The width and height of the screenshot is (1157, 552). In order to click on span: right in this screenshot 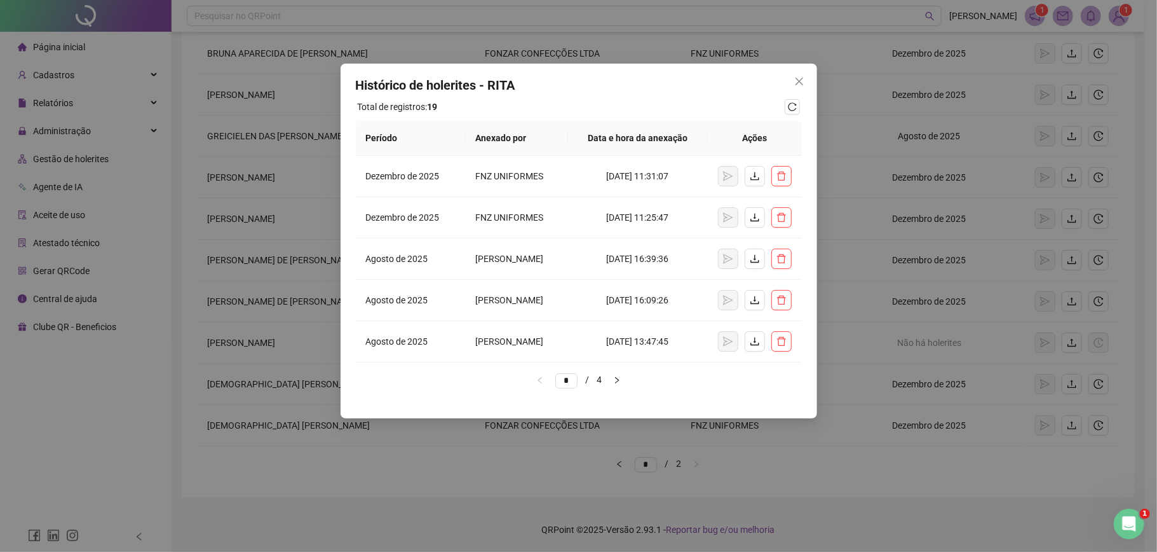, I will do `click(617, 380)`.